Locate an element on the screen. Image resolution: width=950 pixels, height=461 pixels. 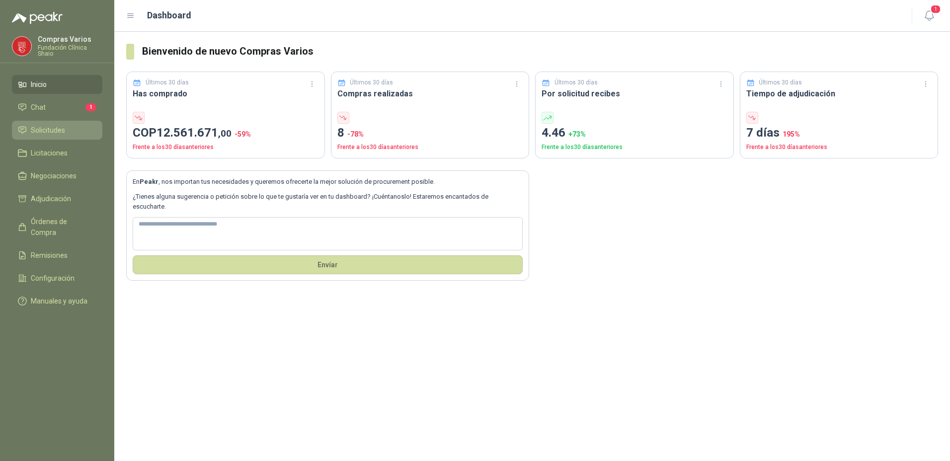
h3: Has comprado is located at coordinates (226, 93).